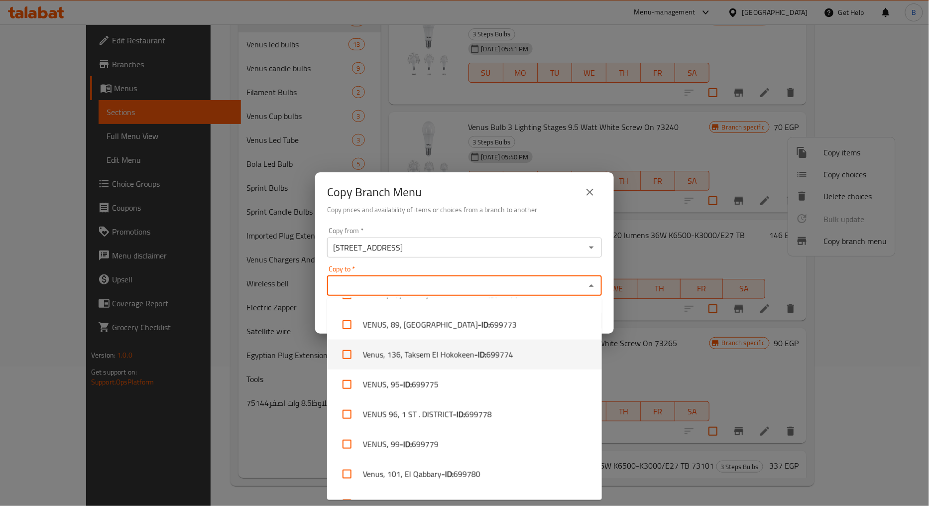  I want to click on span: 699780, so click(467, 474).